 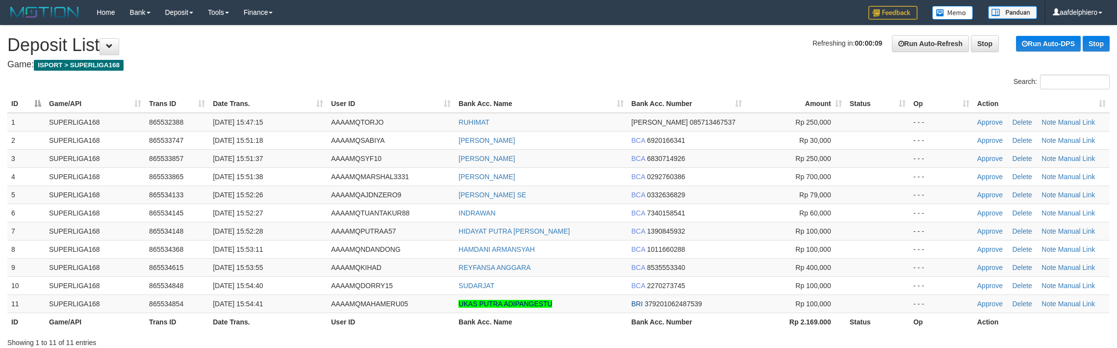 What do you see at coordinates (666, 140) in the screenshot?
I see `span: Copy 6920166341 to clipboard` at bounding box center [666, 140].